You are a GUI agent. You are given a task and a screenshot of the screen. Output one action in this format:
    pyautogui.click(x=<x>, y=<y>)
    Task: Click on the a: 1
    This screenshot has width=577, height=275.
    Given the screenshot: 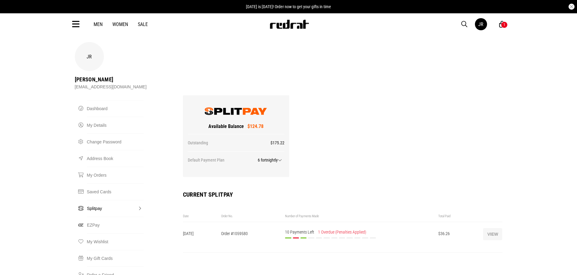 What is the action you would take?
    pyautogui.click(x=502, y=24)
    